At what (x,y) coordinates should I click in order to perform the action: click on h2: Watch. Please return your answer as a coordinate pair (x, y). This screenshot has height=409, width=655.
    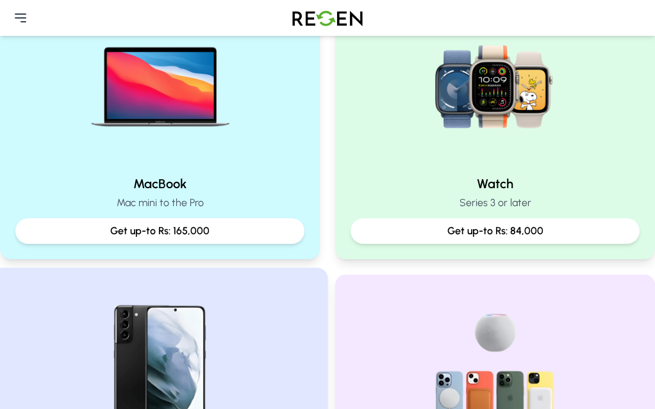
    Looking at the image, I should click on (494, 184).